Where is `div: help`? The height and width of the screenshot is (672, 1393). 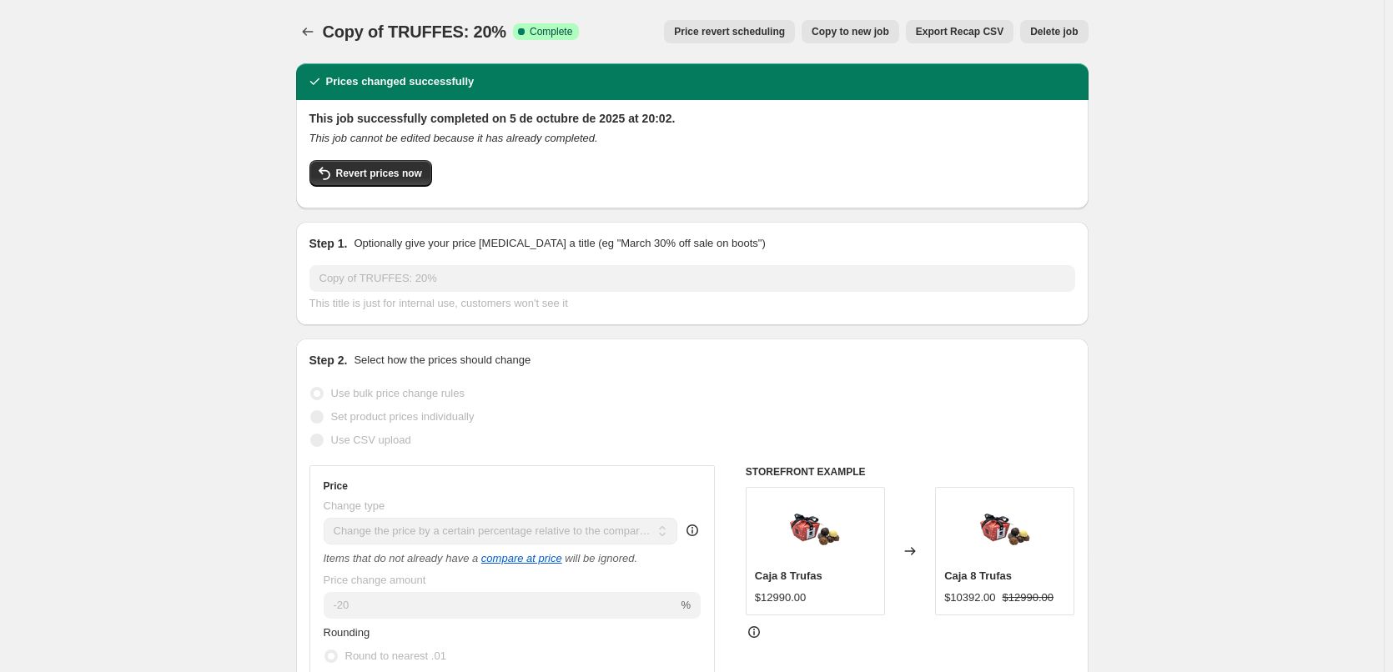 div: help is located at coordinates (692, 531).